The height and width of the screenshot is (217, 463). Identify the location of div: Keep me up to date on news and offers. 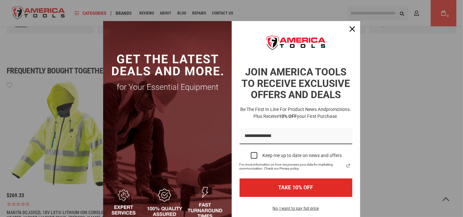
(302, 156).